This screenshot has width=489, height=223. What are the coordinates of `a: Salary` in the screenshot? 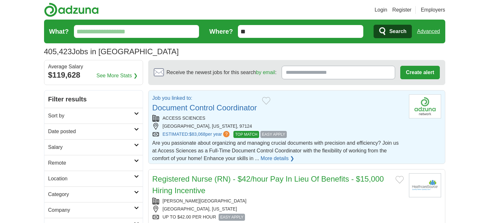 It's located at (93, 147).